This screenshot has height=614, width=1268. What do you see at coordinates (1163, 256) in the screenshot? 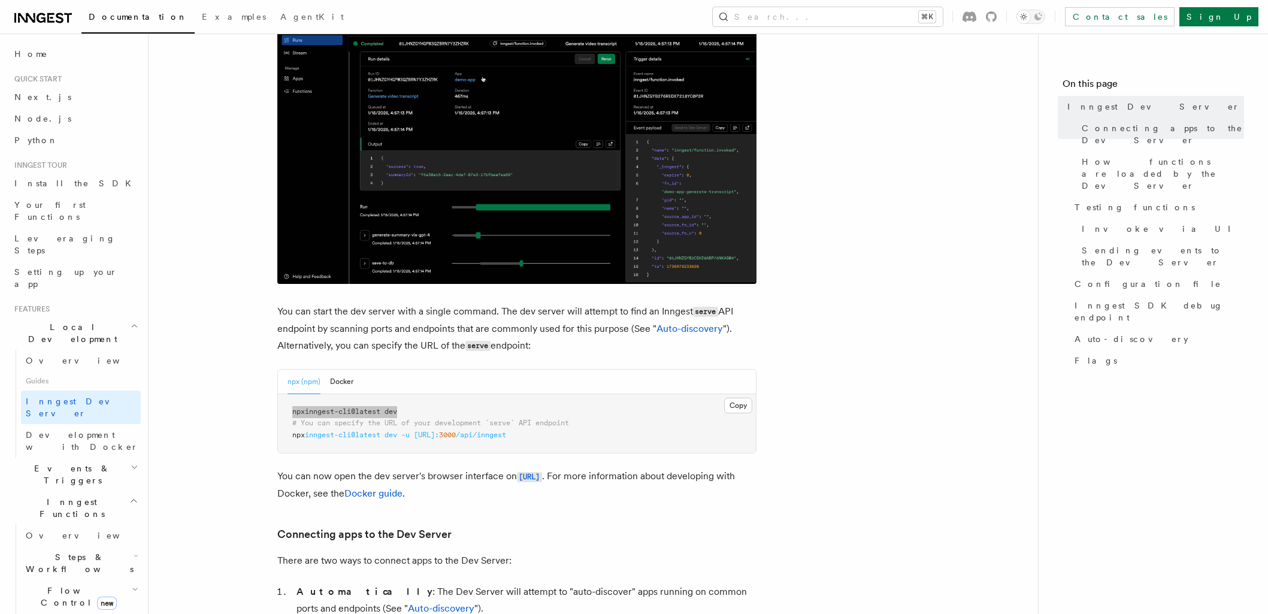
I see `span: Sending events to the Dev Server` at bounding box center [1163, 256].